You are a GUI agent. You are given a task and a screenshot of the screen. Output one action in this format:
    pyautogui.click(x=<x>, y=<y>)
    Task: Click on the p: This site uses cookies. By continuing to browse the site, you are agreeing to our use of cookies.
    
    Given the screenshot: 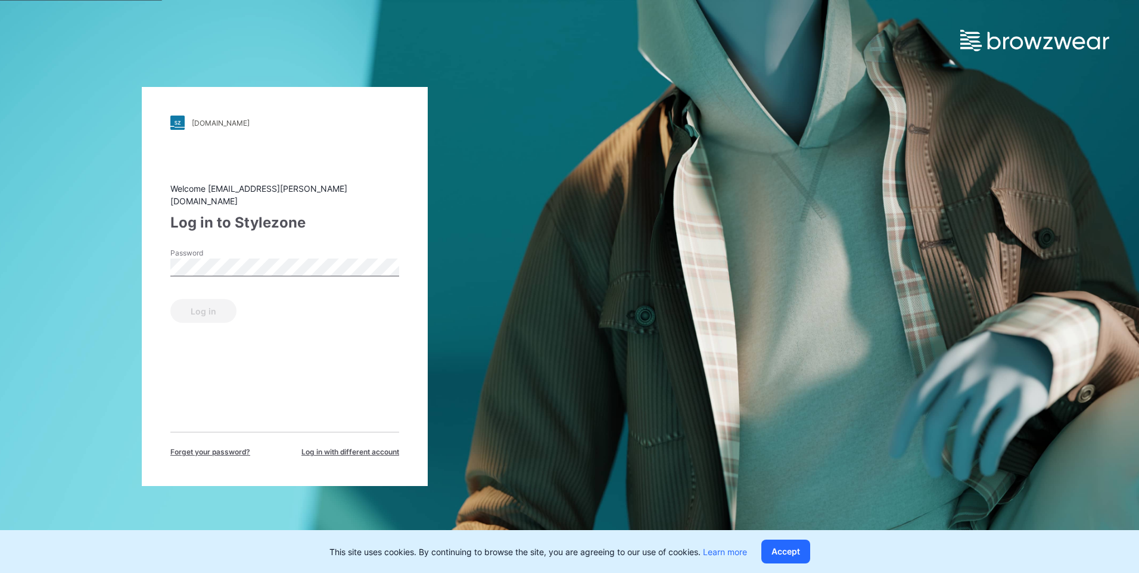 What is the action you would take?
    pyautogui.click(x=538, y=552)
    